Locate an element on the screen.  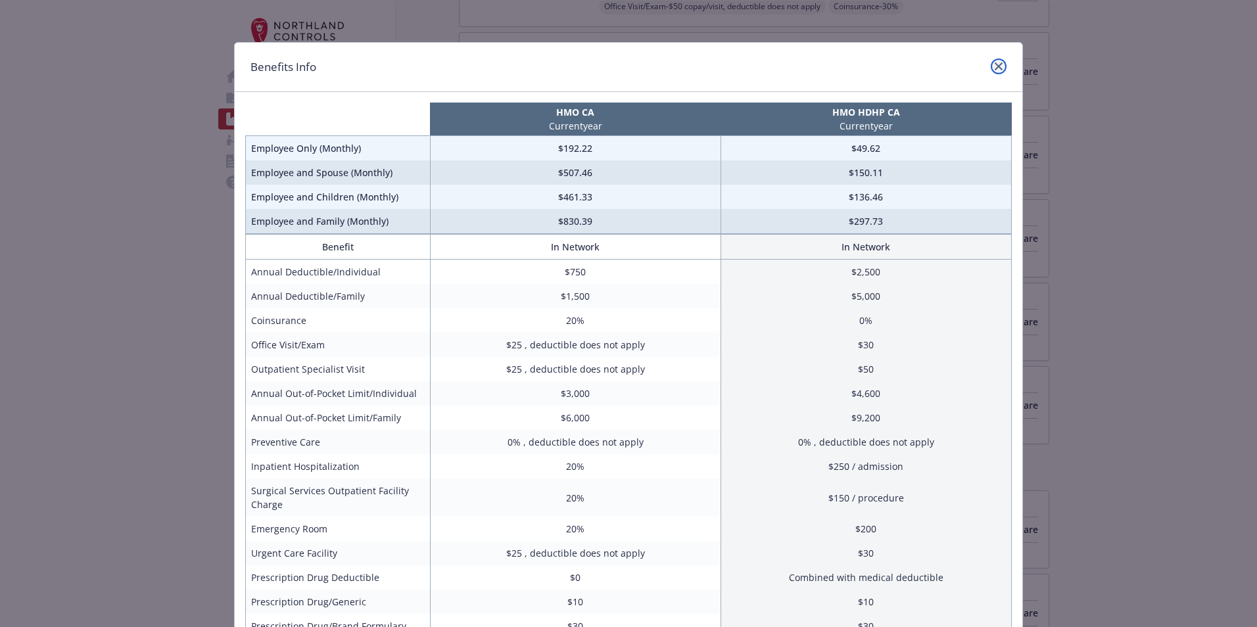
td: $49.62 is located at coordinates (866, 149).